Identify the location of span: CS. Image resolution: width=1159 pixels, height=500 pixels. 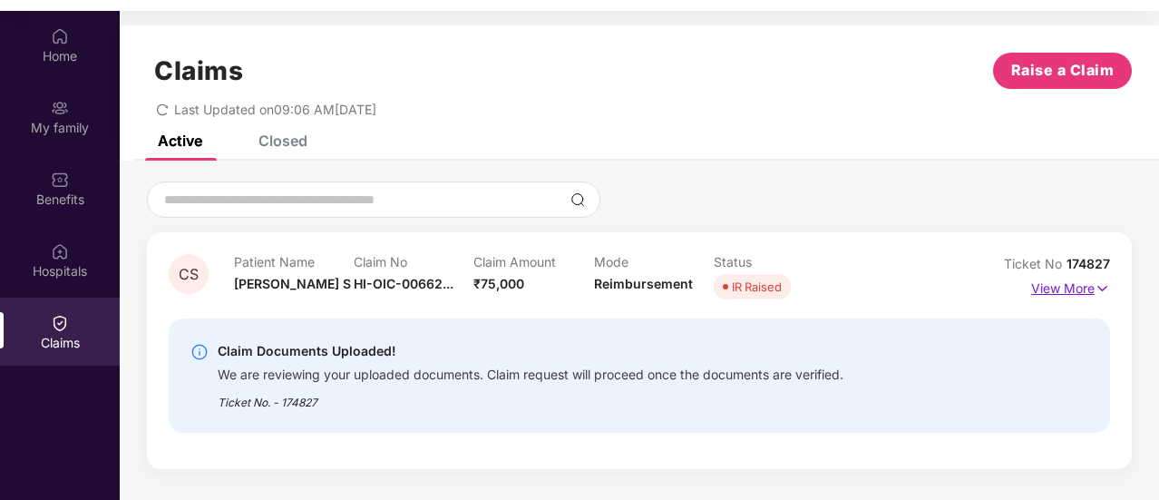
(189, 274).